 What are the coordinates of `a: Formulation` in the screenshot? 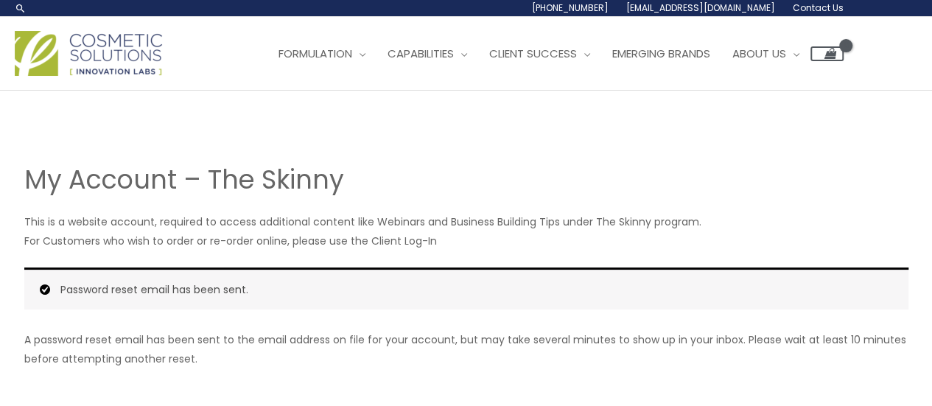 It's located at (322, 54).